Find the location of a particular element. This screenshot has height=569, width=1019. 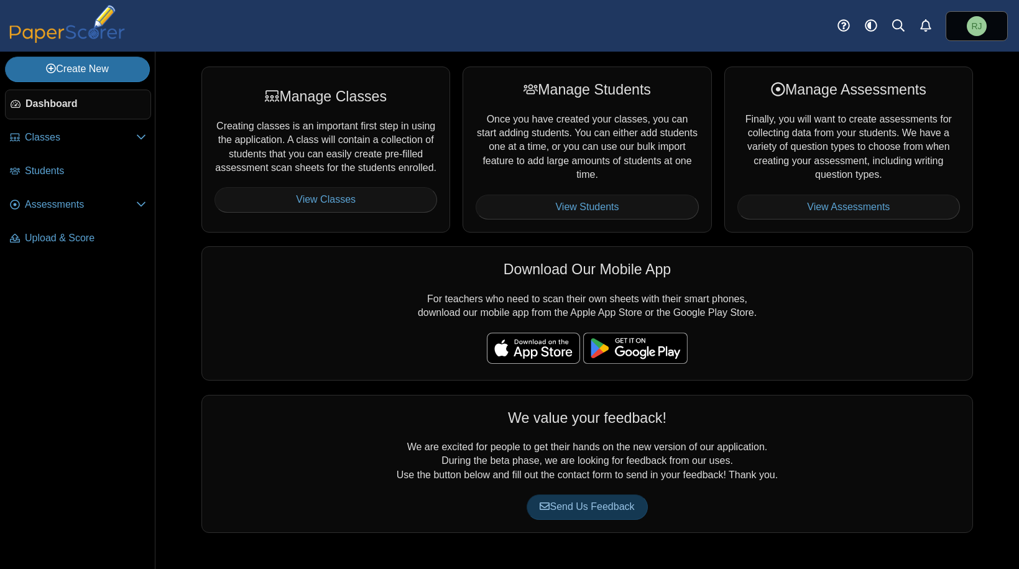

span: Classes is located at coordinates (80, 137).